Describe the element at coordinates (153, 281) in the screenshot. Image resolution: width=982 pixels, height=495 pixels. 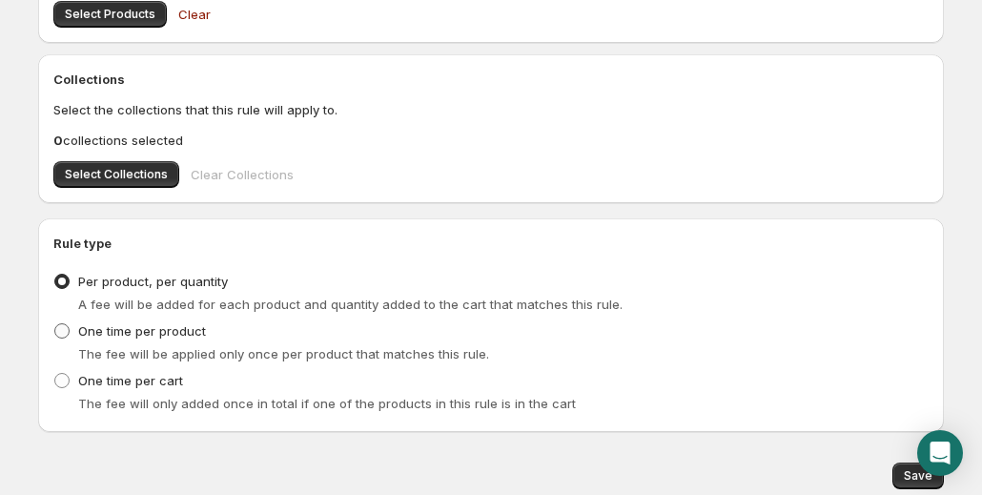
I see `span: Per product, per quantity` at that location.